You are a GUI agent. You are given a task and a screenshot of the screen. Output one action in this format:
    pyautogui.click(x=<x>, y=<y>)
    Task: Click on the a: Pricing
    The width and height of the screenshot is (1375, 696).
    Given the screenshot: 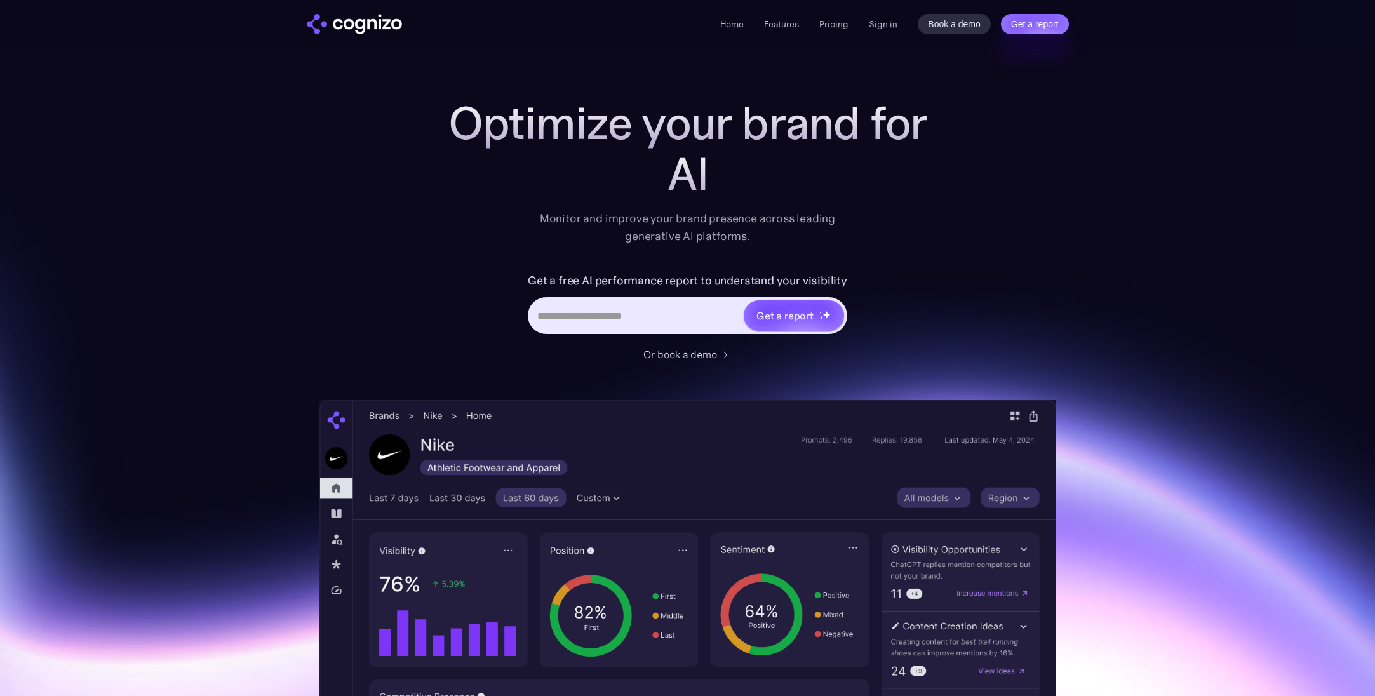 What is the action you would take?
    pyautogui.click(x=834, y=24)
    